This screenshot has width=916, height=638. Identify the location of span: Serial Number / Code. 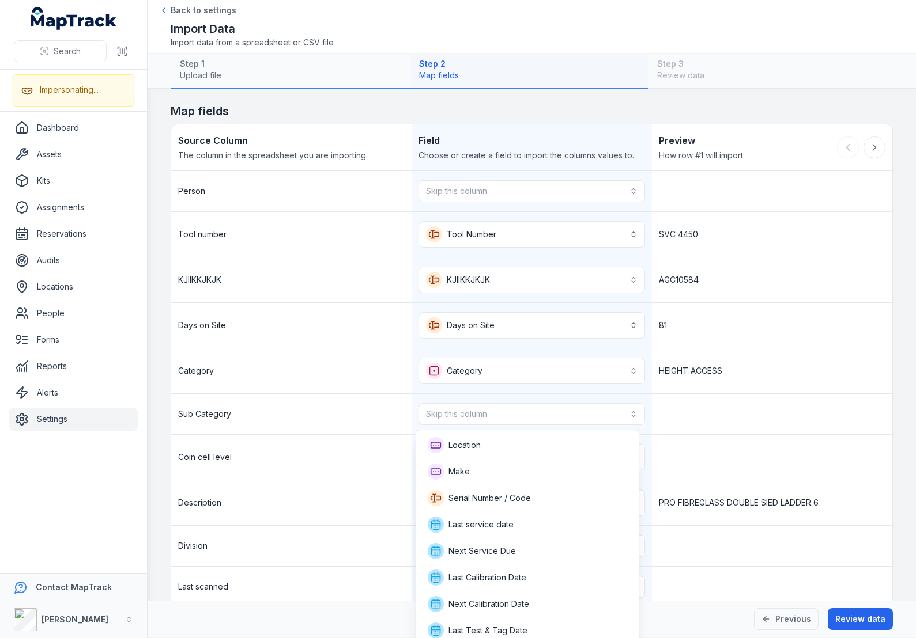
(489, 498).